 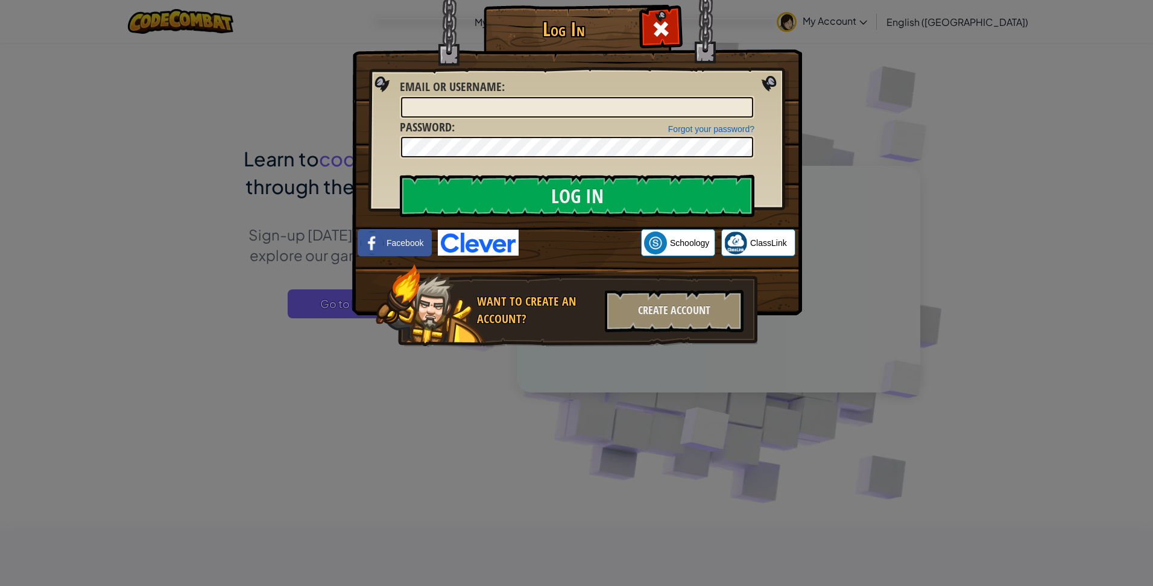 What do you see at coordinates (405, 243) in the screenshot?
I see `span: Facebook` at bounding box center [405, 243].